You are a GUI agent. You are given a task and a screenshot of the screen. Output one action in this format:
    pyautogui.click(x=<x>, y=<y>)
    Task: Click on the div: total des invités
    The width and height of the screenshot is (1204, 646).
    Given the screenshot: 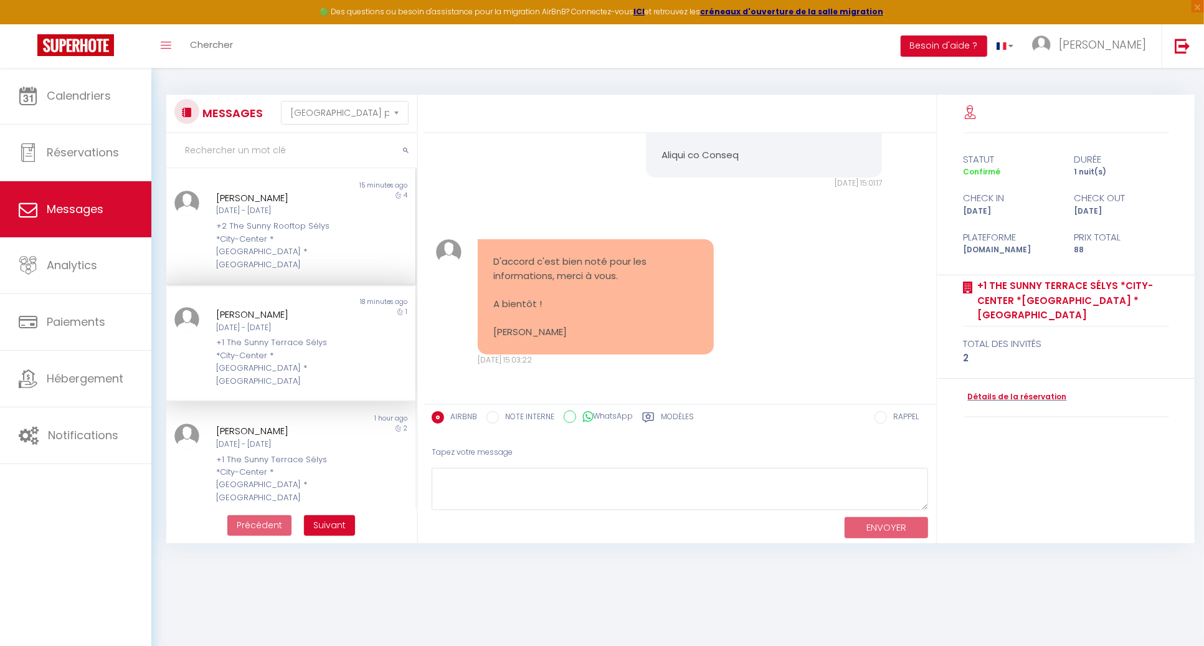 What is the action you would take?
    pyautogui.click(x=1066, y=344)
    